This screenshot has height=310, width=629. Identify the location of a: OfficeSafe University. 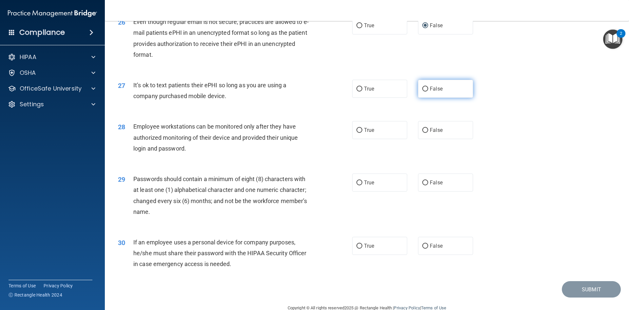
(51, 88).